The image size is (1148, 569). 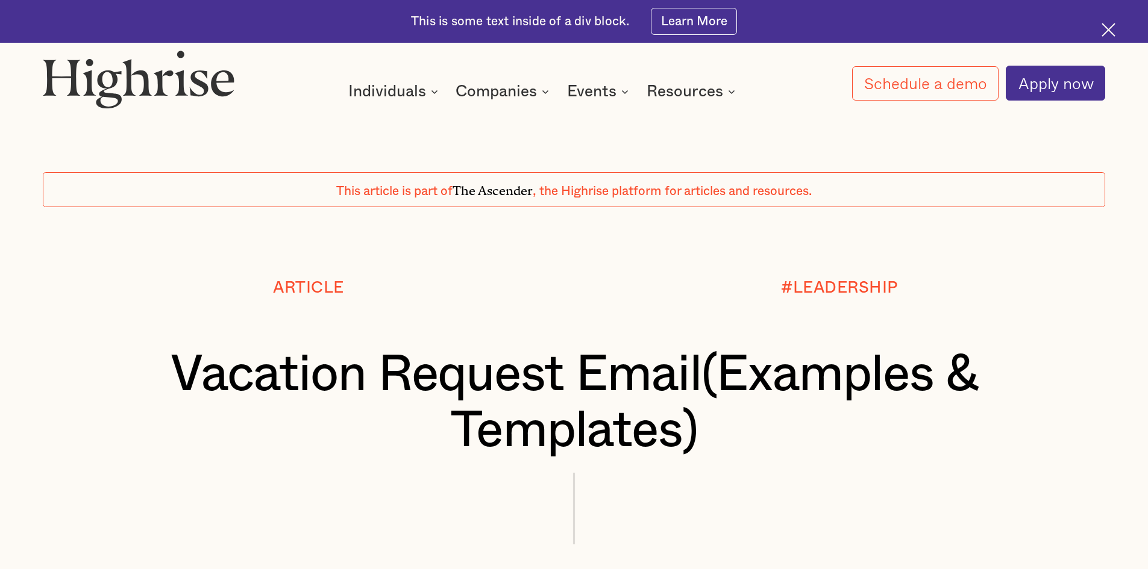 What do you see at coordinates (1108, 30) in the screenshot?
I see `img: Cross icon` at bounding box center [1108, 30].